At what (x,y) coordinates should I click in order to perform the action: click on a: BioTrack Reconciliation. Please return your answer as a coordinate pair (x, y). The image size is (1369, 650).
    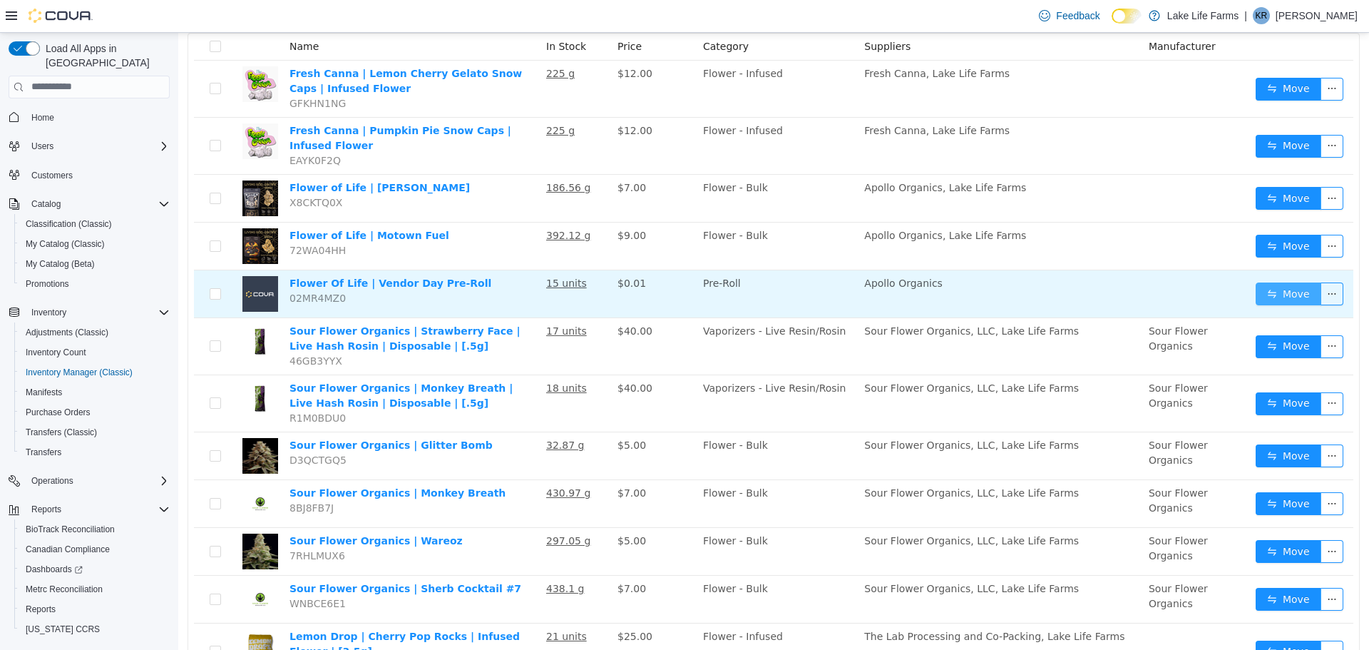
    Looking at the image, I should click on (70, 529).